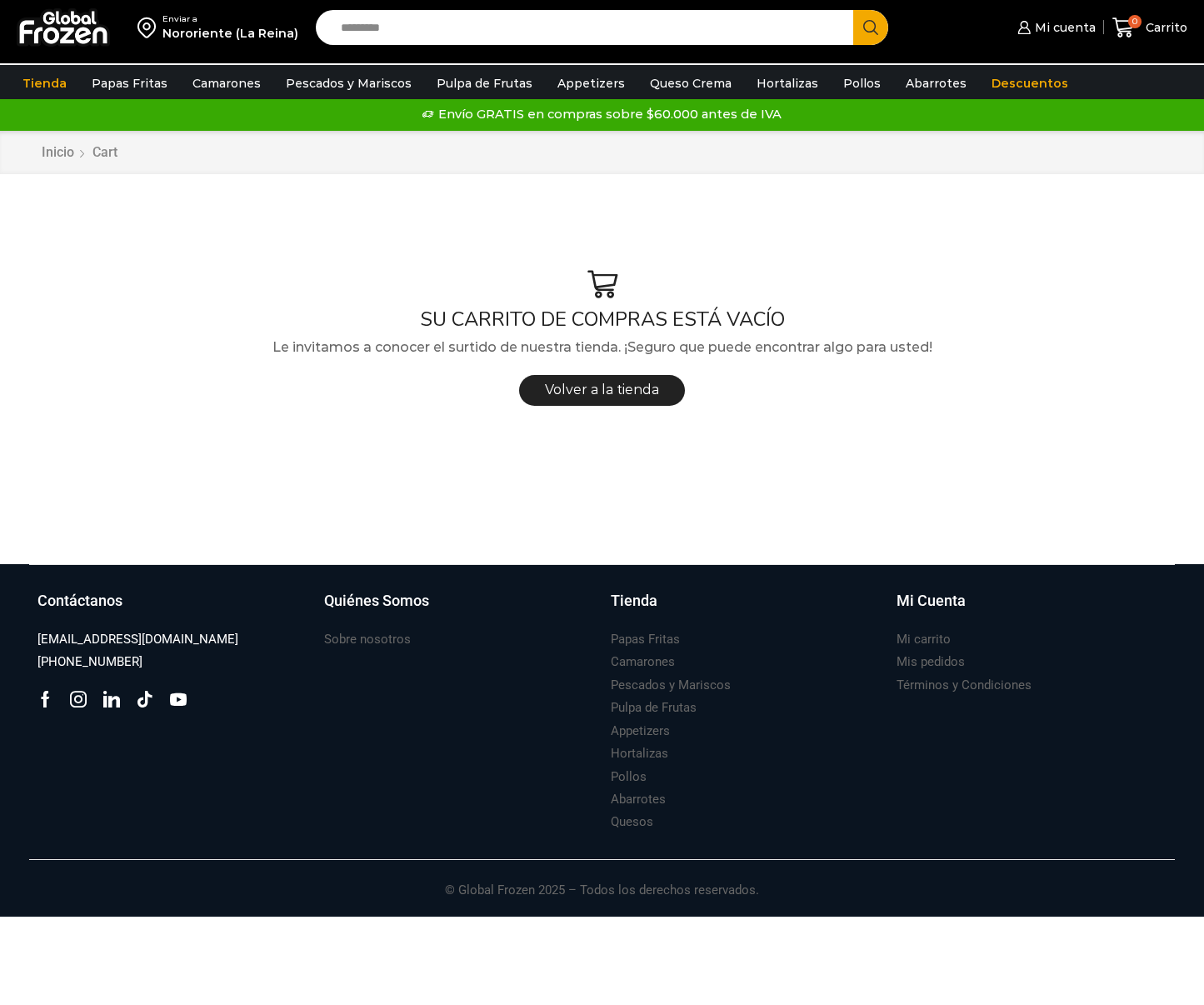 The width and height of the screenshot is (1204, 1005). What do you see at coordinates (931, 601) in the screenshot?
I see `h3: Mi Cuenta` at bounding box center [931, 601].